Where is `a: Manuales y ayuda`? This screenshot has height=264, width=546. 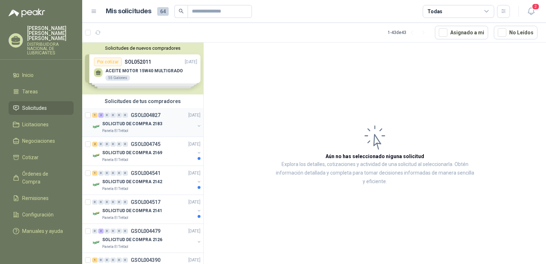
a: Manuales y ayuda is located at coordinates (41, 231).